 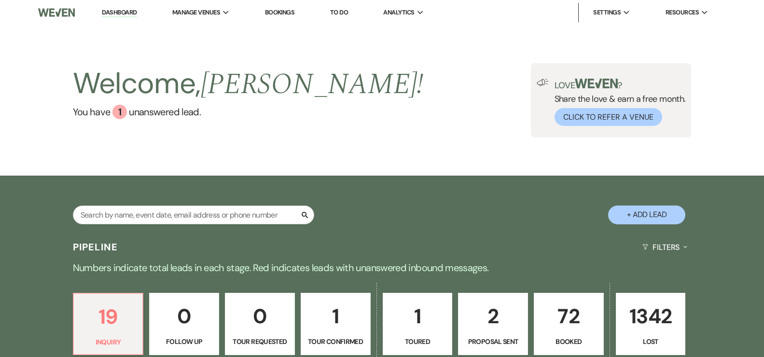 What do you see at coordinates (335, 342) in the screenshot?
I see `p: Tour Confirmed` at bounding box center [335, 342].